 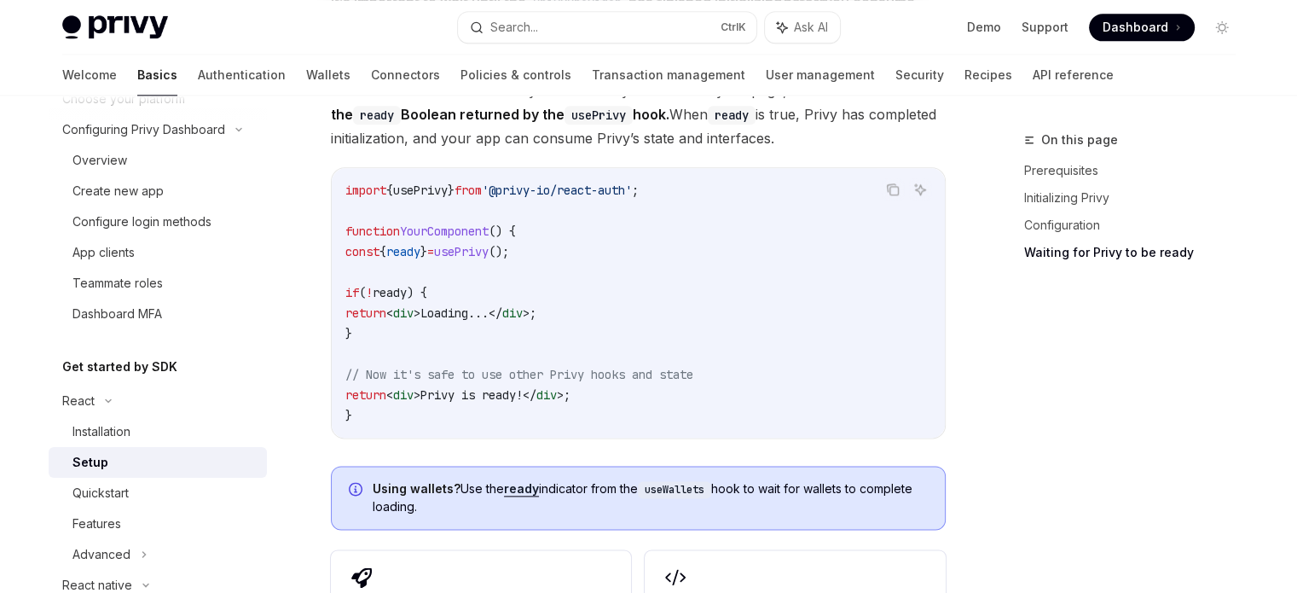 What do you see at coordinates (1136, 198) in the screenshot?
I see `a: Initializing Privy` at bounding box center [1136, 198].